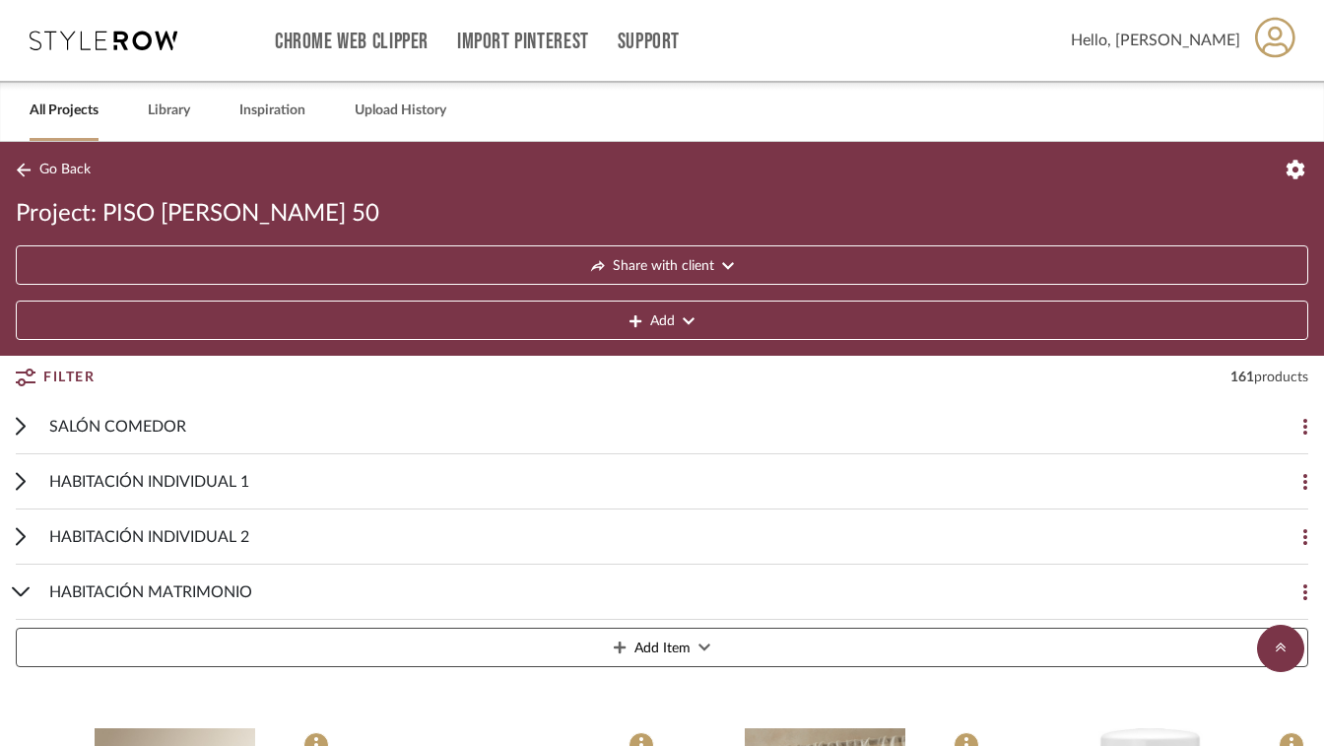 This screenshot has height=746, width=1324. I want to click on a: Upload History, so click(400, 110).